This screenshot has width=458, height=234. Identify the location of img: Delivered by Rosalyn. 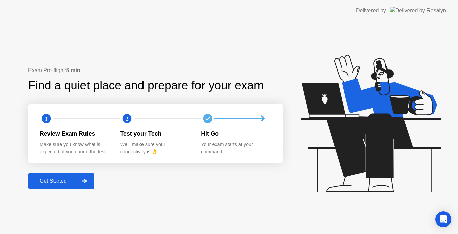
(418, 10).